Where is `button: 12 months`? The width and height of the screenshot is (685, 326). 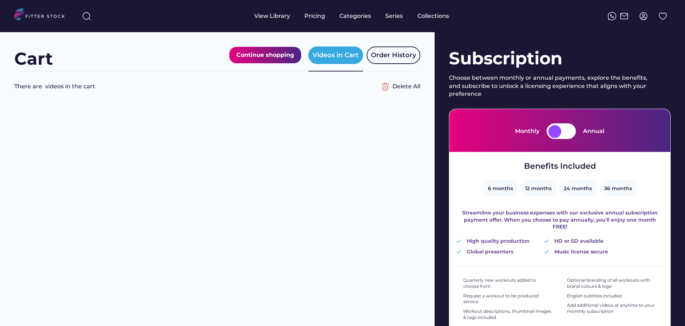
button: 12 months is located at coordinates (538, 188).